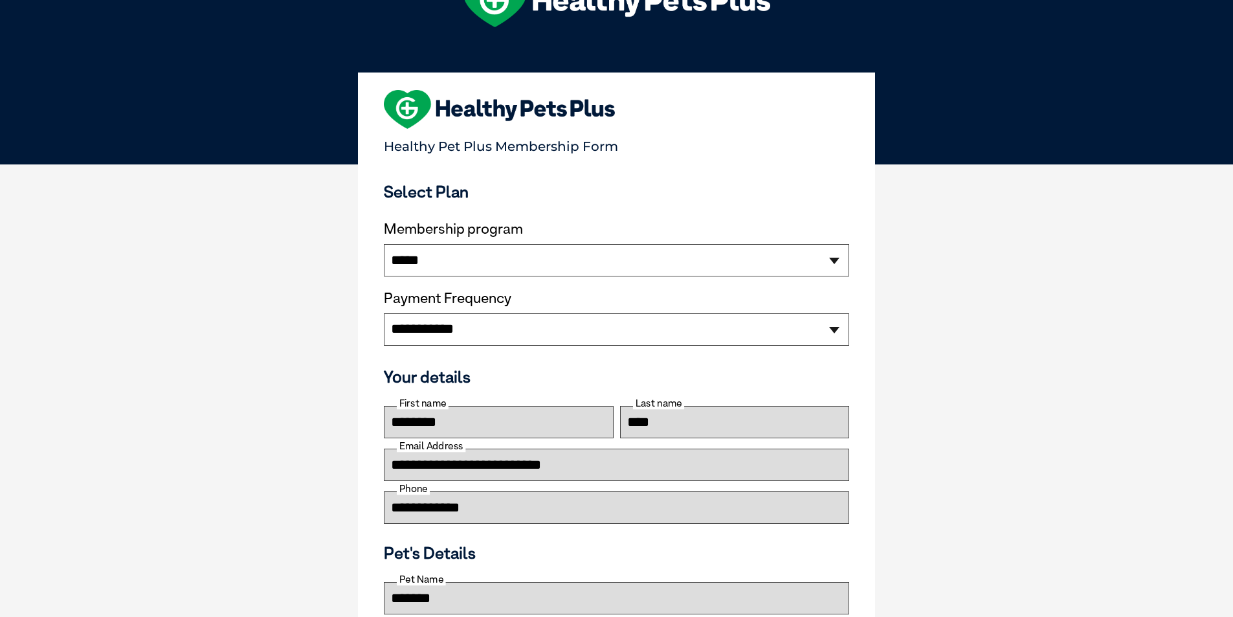  I want to click on h3: Select Plan, so click(616, 192).